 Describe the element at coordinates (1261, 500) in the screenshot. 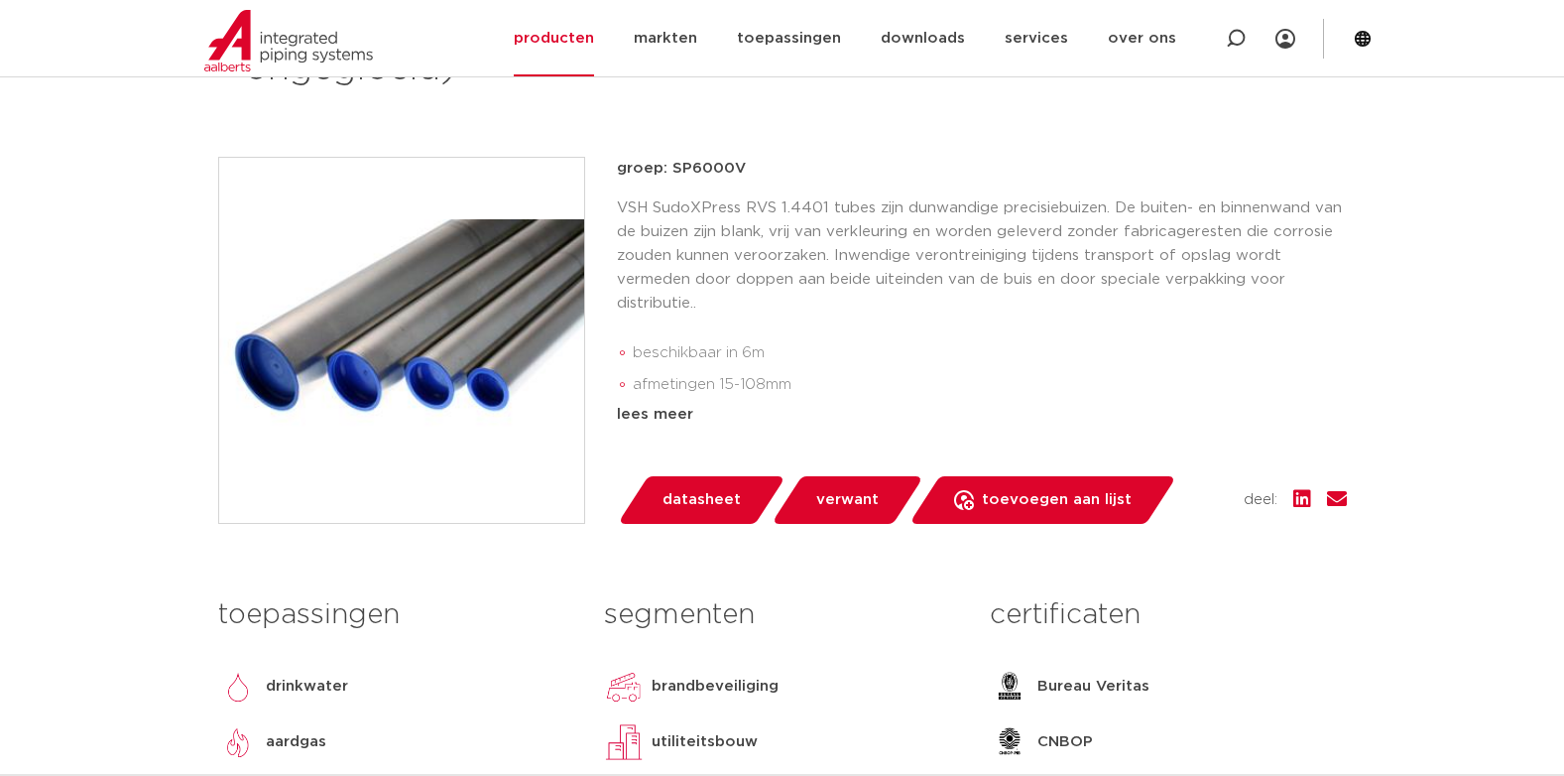

I see `span: deel:` at that location.